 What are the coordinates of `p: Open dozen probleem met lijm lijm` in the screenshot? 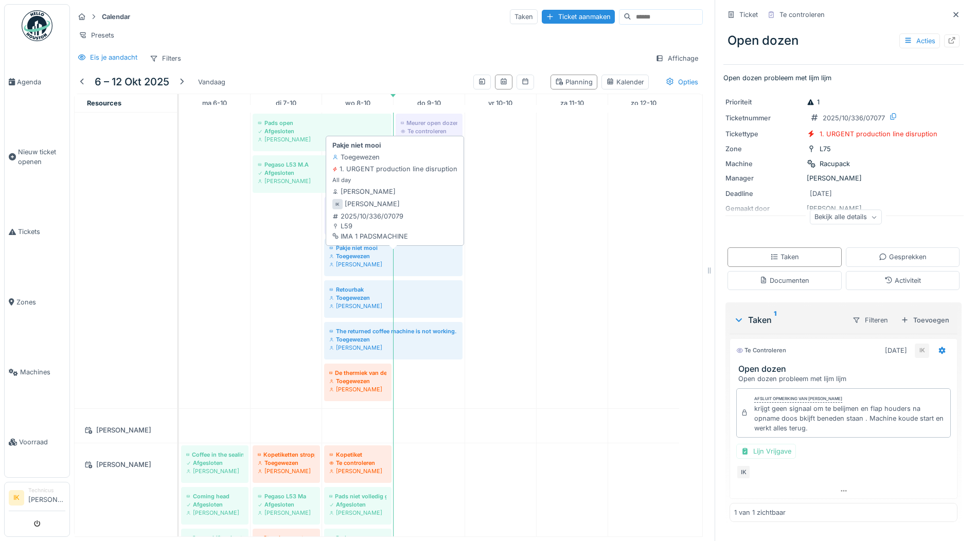 It's located at (843, 78).